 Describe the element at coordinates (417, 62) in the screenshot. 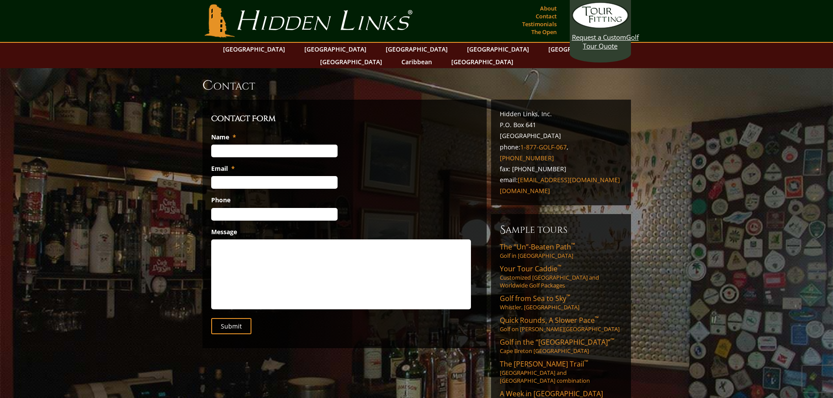

I see `a: Caribbean` at that location.